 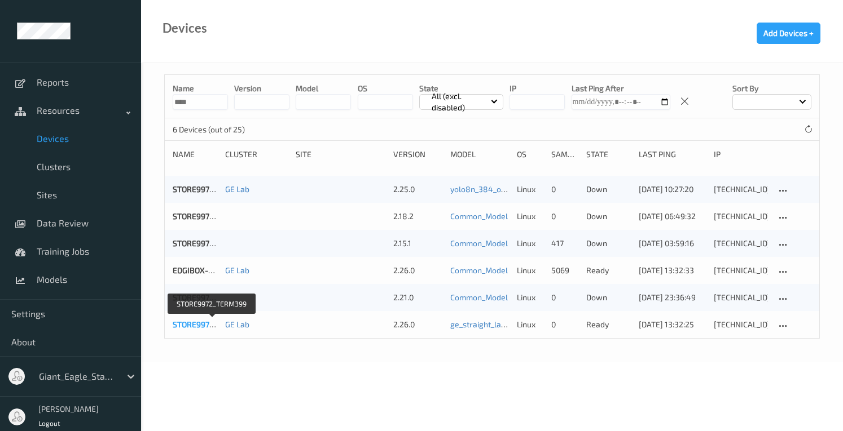 I want to click on a: STORE9972_TERM385, so click(x=212, y=243).